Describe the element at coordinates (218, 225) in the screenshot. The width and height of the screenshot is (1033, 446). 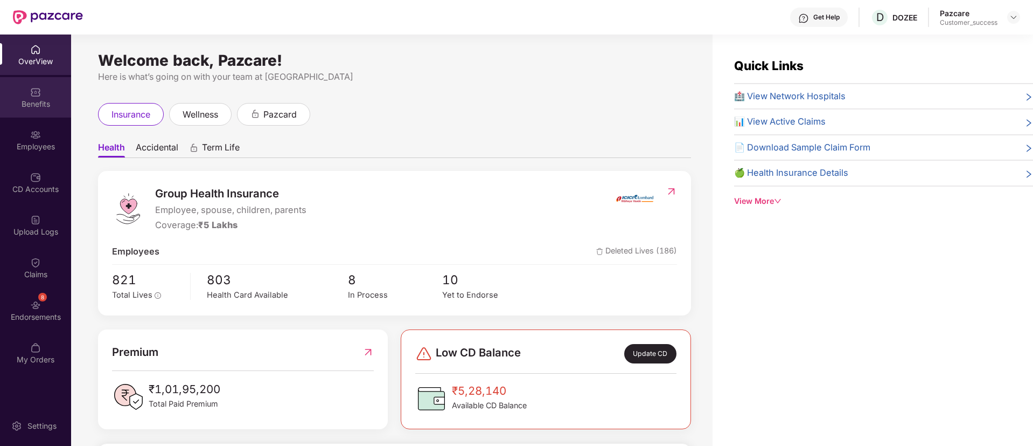
I see `span: ₹5 Lakhs` at that location.